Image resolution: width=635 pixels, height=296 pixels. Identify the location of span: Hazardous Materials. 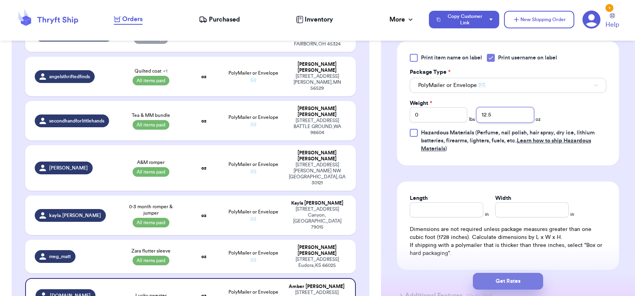
(447, 133).